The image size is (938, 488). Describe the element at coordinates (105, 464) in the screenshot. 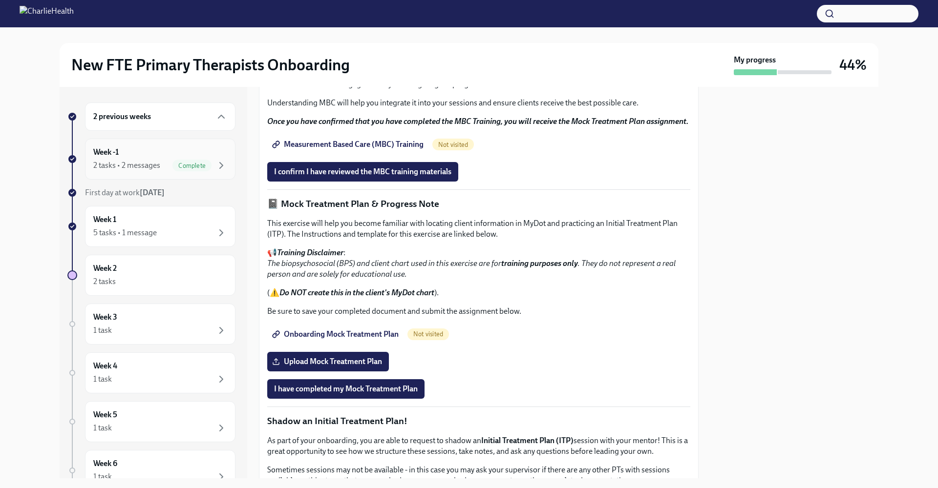

I see `h6: Week 6` at that location.